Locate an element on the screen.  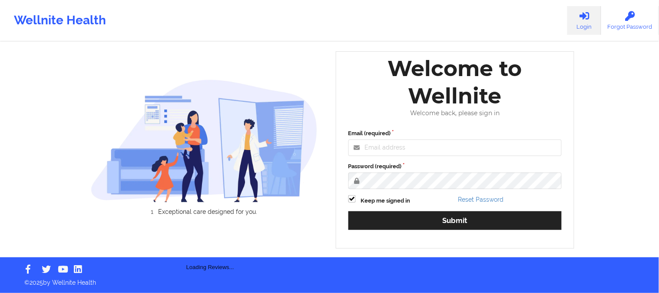
input: Email address is located at coordinates (455, 148).